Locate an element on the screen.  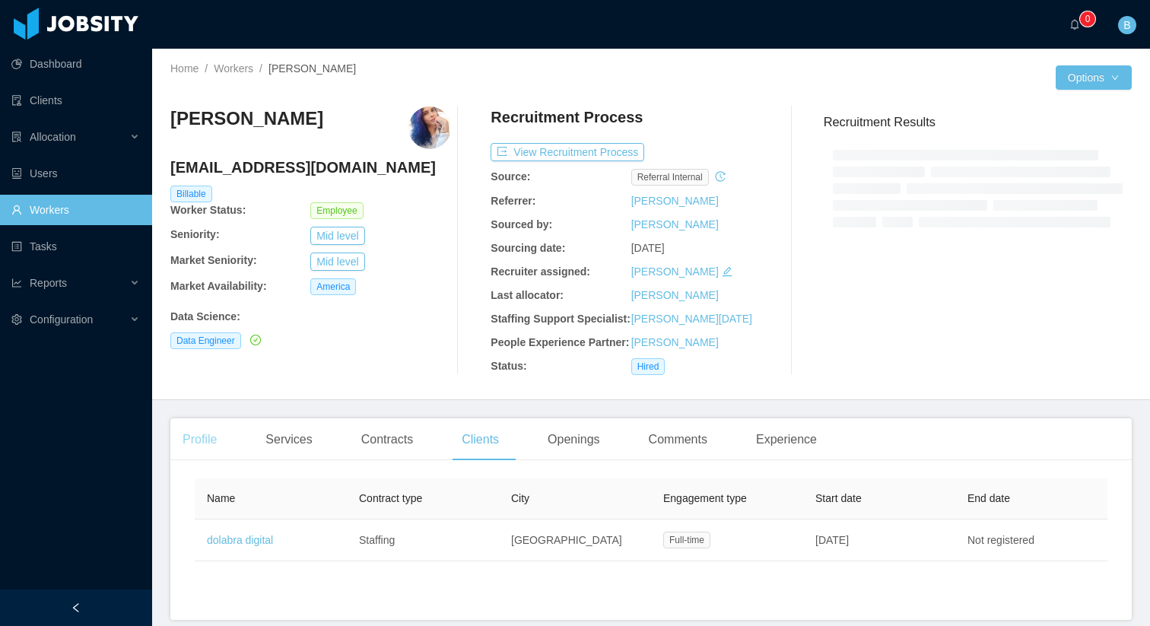
img: 8e3f7ba0-825a-4655-9cd2-ca0c7de3f823_689f5279cff88-400w.png is located at coordinates (430, 128).